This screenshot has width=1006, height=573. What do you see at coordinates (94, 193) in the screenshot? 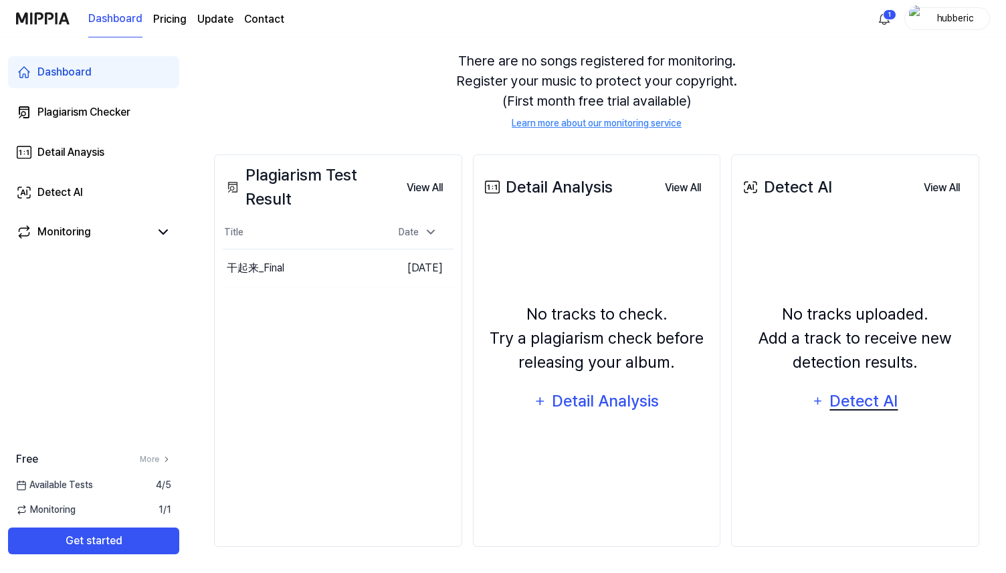
I see `a: Detect AI` at bounding box center [94, 193].